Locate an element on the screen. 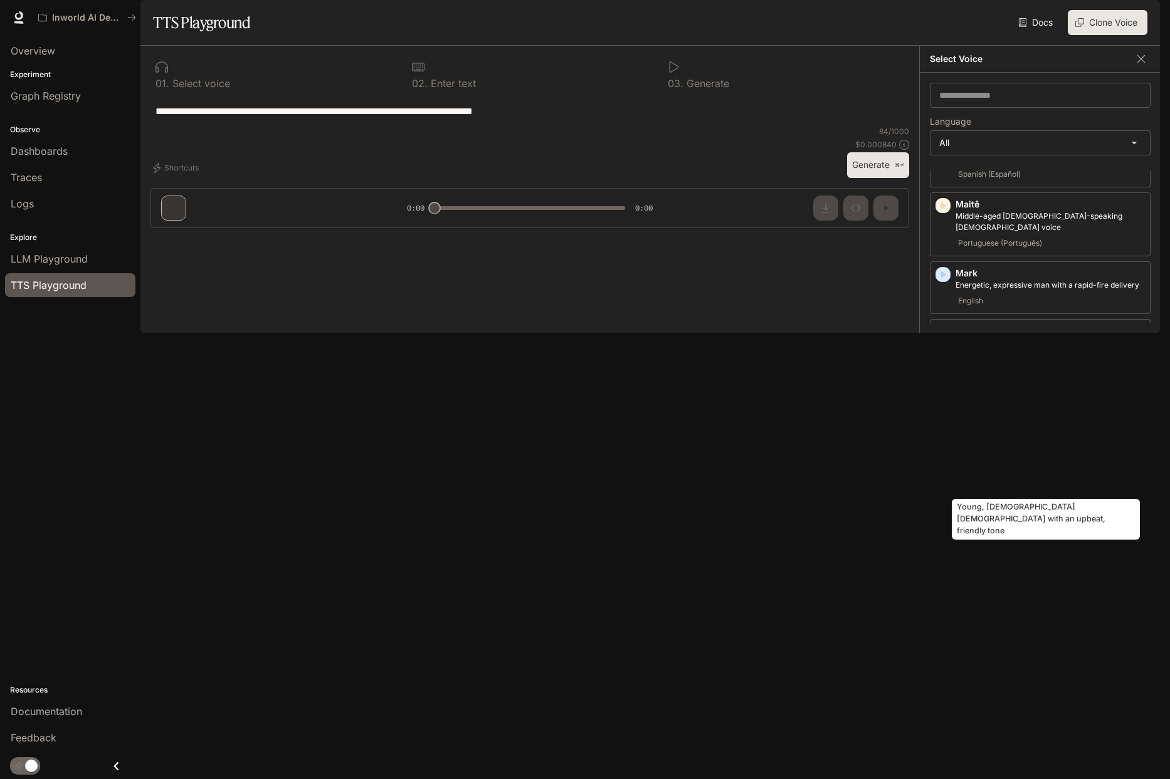 The width and height of the screenshot is (1170, 779). p: Language is located at coordinates (951, 122).